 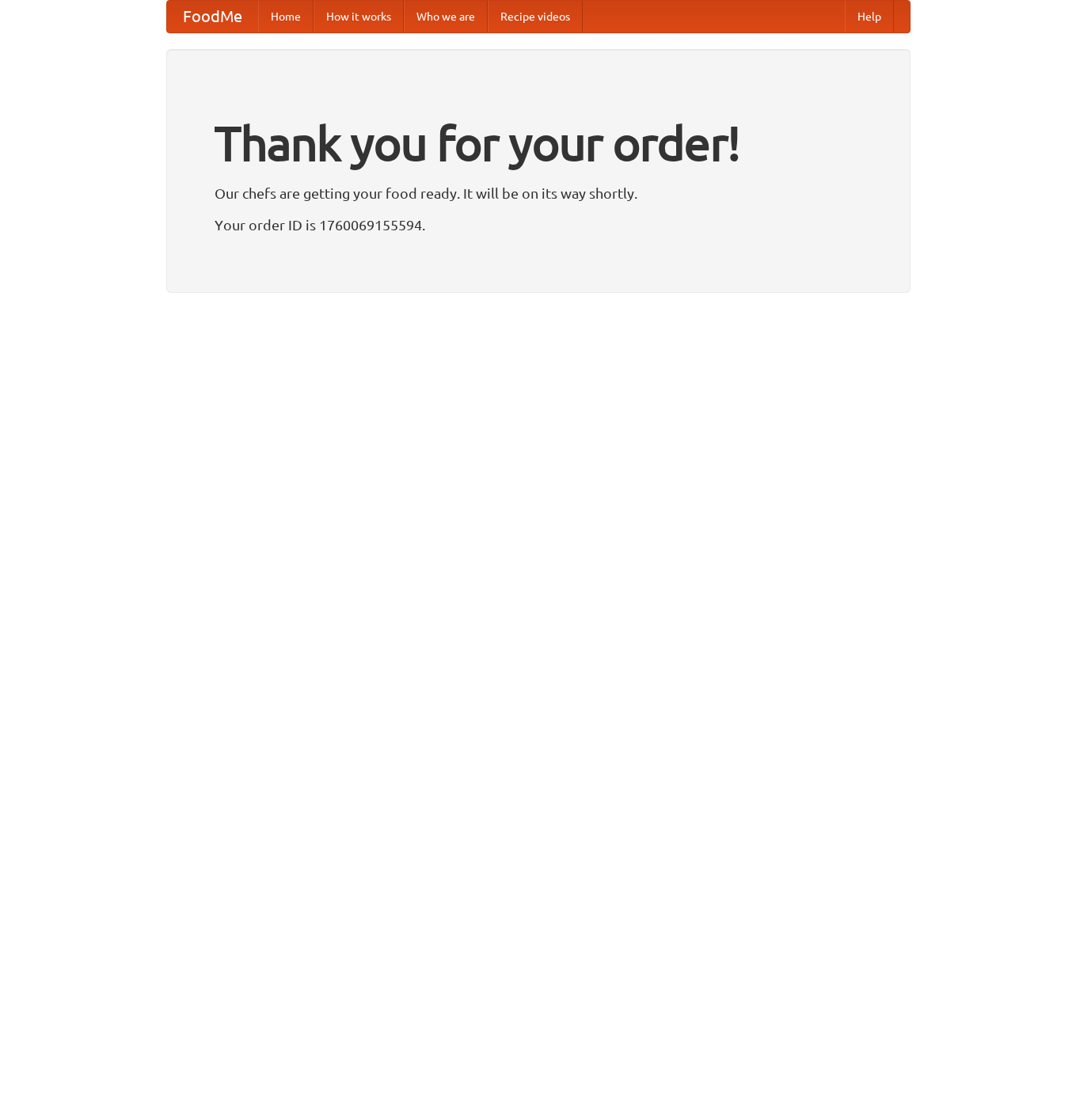 What do you see at coordinates (539, 143) in the screenshot?
I see `h1: Thank you for your order!` at bounding box center [539, 143].